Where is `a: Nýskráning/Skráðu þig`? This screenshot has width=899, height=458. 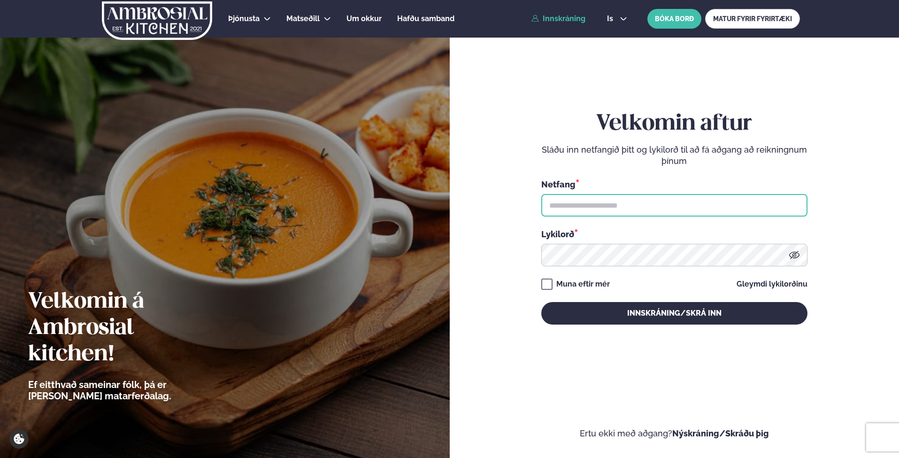
a: Nýskráning/Skráðu þig is located at coordinates (721, 433).